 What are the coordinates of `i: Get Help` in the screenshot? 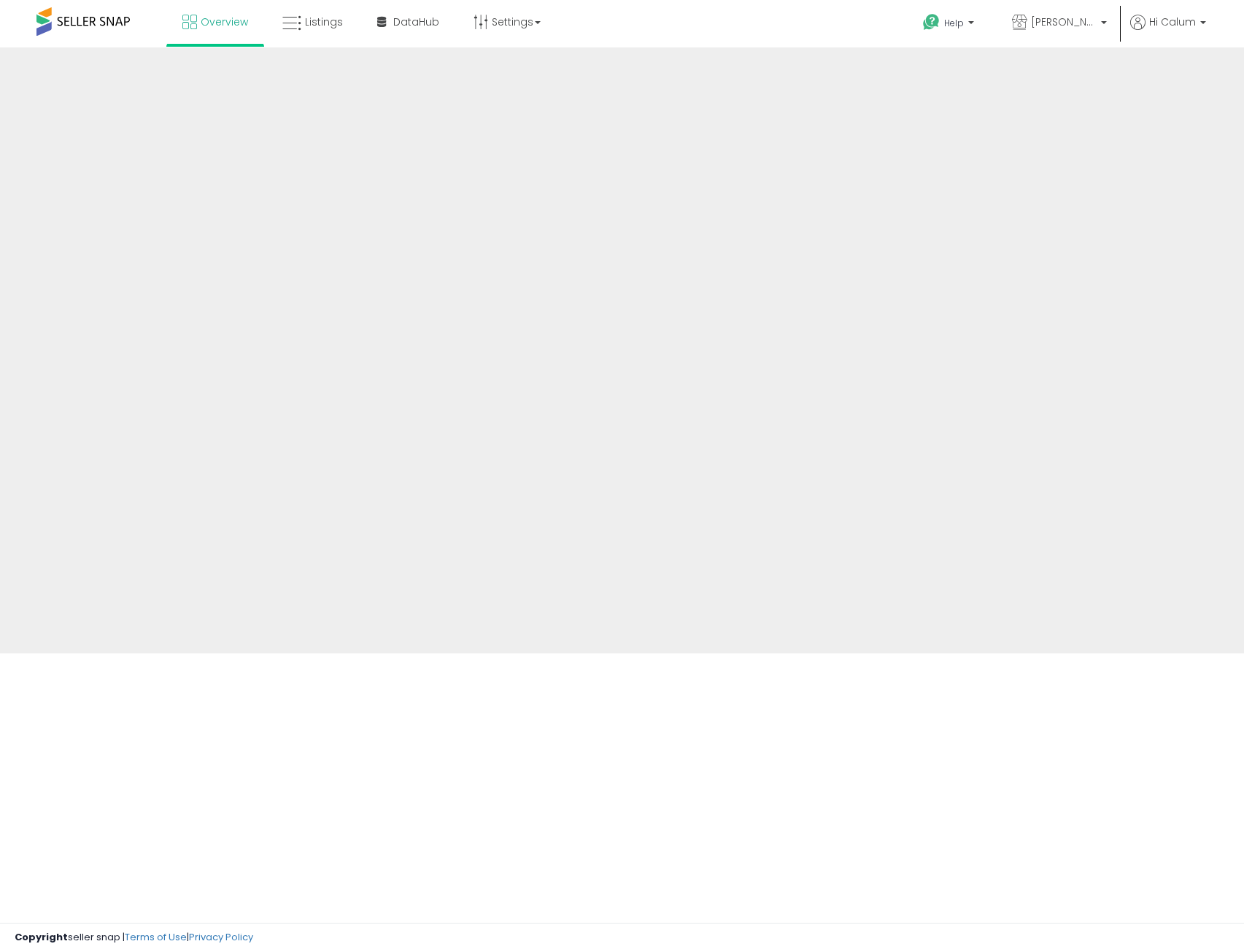 It's located at (931, 22).